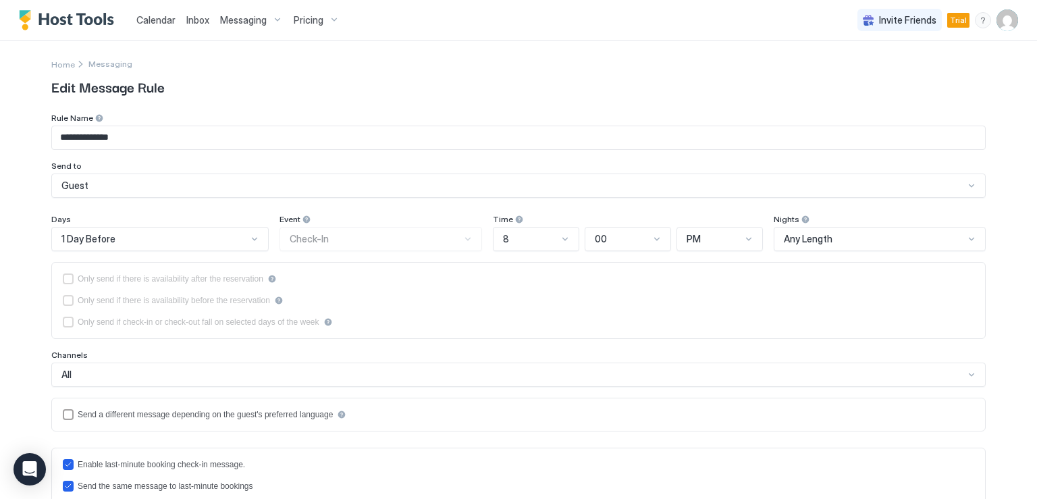 The width and height of the screenshot is (1037, 499). I want to click on span: 8, so click(506, 239).